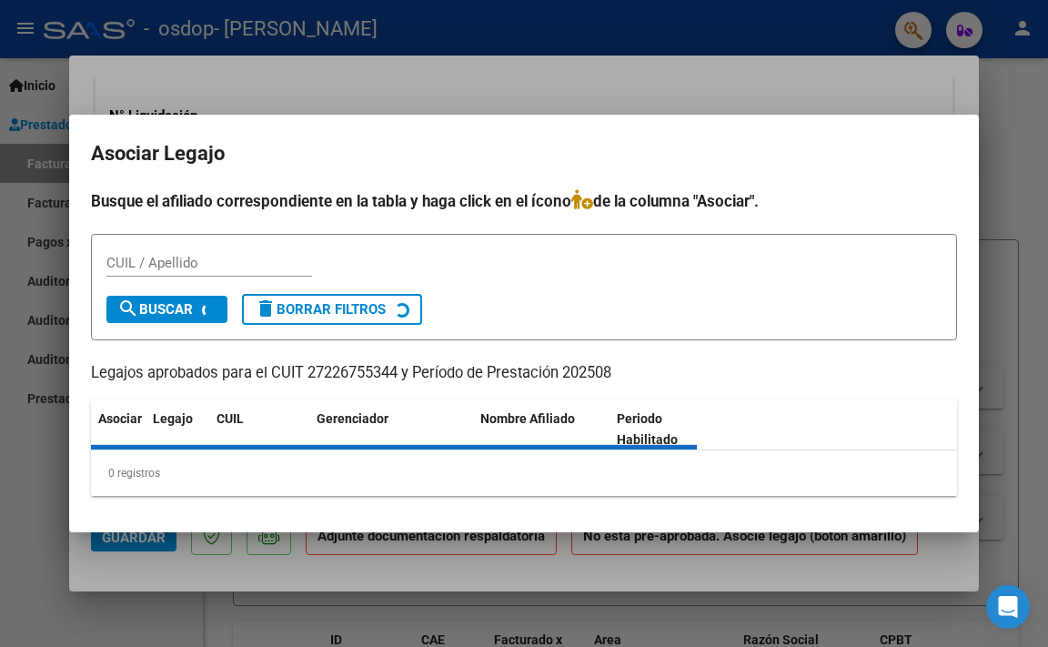  What do you see at coordinates (647, 428) in the screenshot?
I see `span: Periodo Habilitado` at bounding box center [647, 428].